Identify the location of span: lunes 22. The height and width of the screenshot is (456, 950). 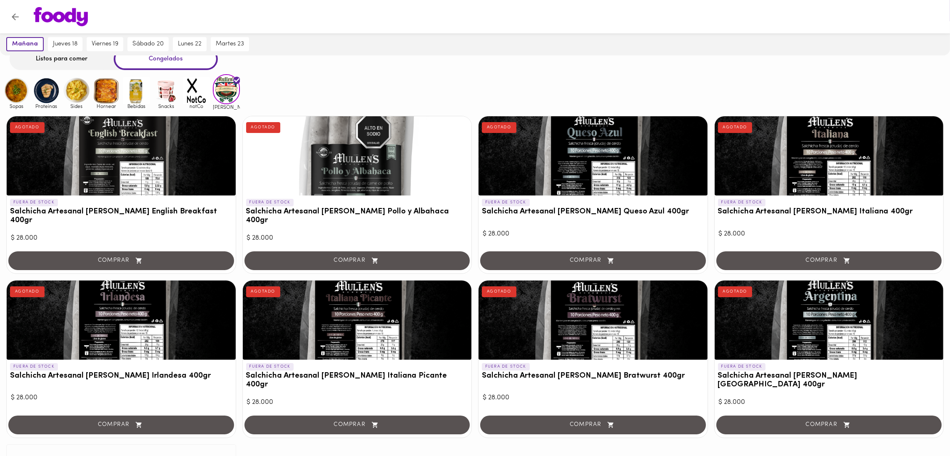
(190, 44).